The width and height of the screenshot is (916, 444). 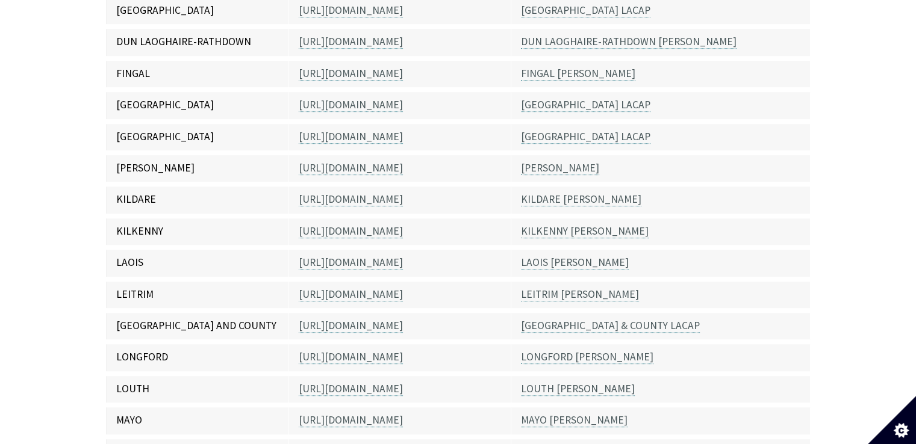 I want to click on td: LAOIS, so click(x=197, y=263).